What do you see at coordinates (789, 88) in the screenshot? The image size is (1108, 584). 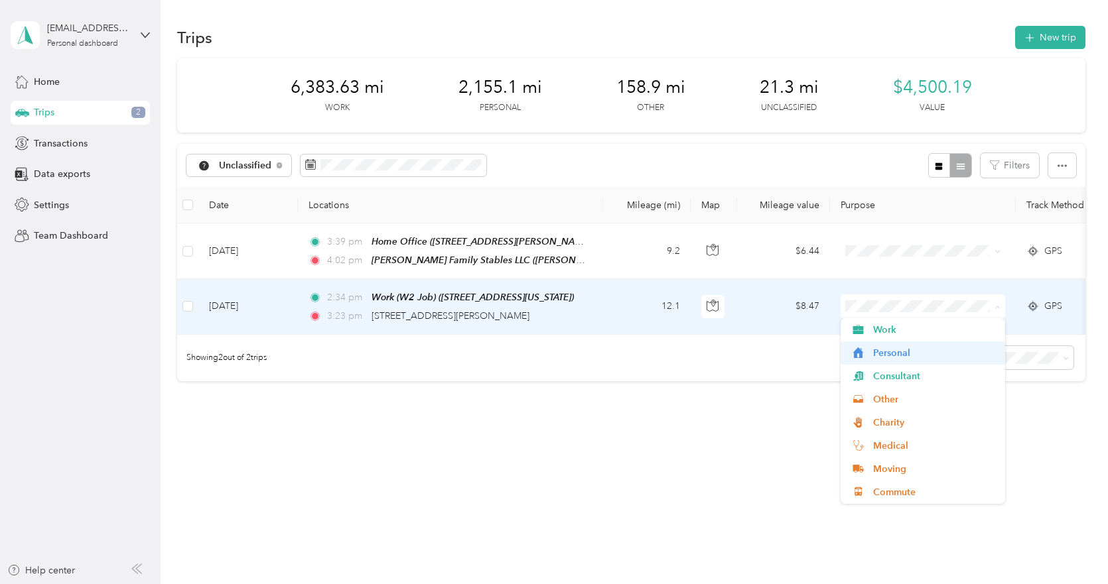 I see `span: 21.3 mi` at bounding box center [789, 88].